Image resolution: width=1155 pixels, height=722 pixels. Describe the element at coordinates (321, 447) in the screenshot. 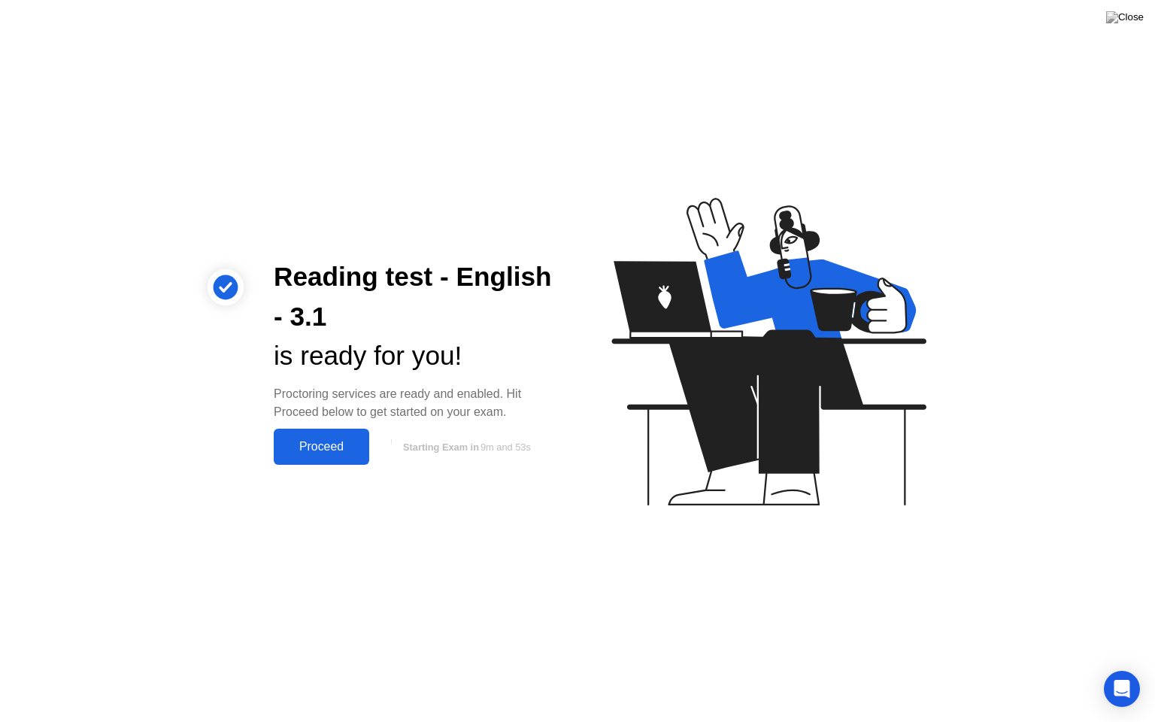

I see `div: Proceed` at that location.